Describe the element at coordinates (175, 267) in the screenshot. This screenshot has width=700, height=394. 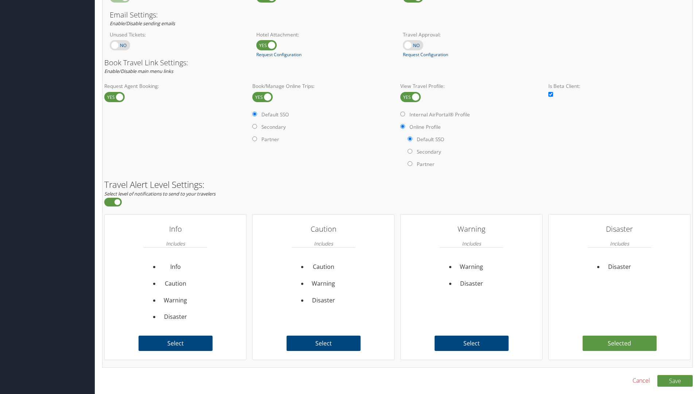
I see `li: Info` at that location.